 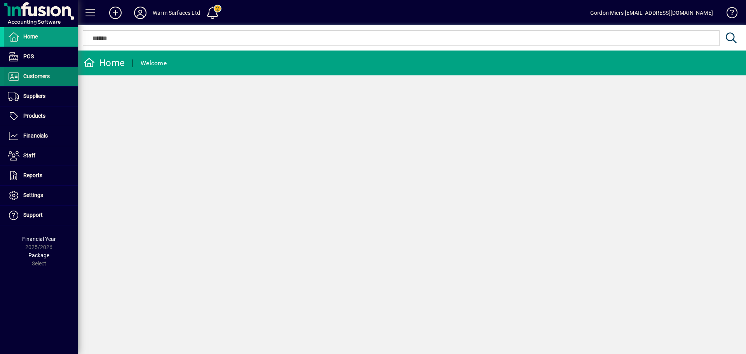 What do you see at coordinates (41, 96) in the screenshot?
I see `a: Suppliers` at bounding box center [41, 96].